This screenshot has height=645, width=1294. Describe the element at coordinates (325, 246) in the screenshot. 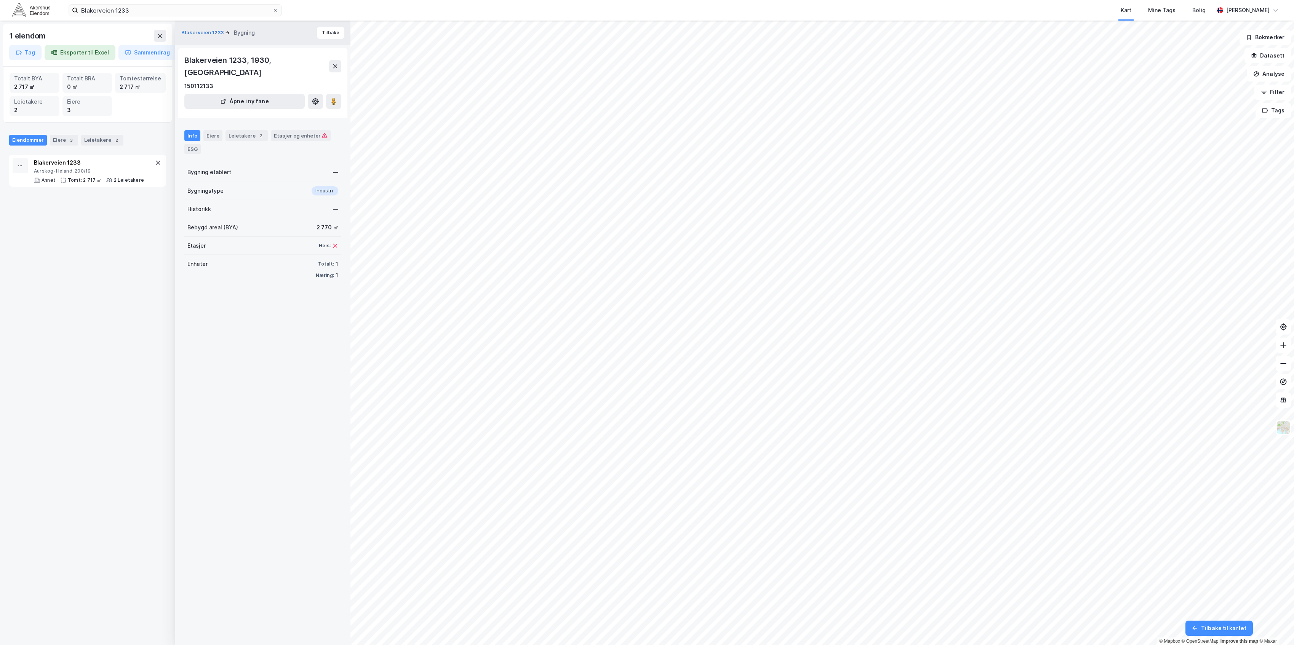

I see `div: Heis:` at that location.